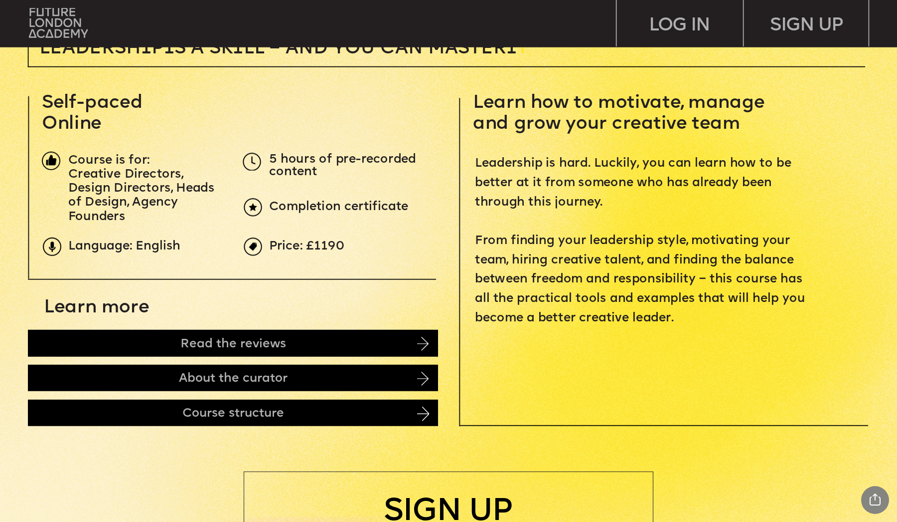  Describe the element at coordinates (124, 246) in the screenshot. I see `span: Language: English` at that location.